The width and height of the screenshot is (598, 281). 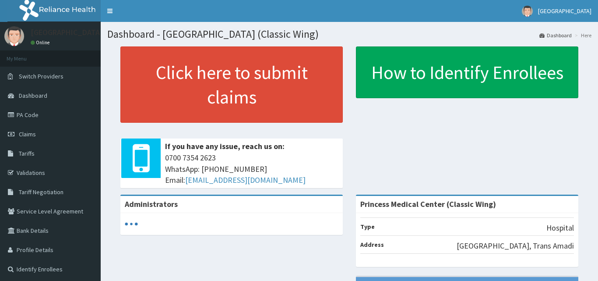 What do you see at coordinates (131, 224) in the screenshot?
I see `svg: audio-loading` at bounding box center [131, 224].